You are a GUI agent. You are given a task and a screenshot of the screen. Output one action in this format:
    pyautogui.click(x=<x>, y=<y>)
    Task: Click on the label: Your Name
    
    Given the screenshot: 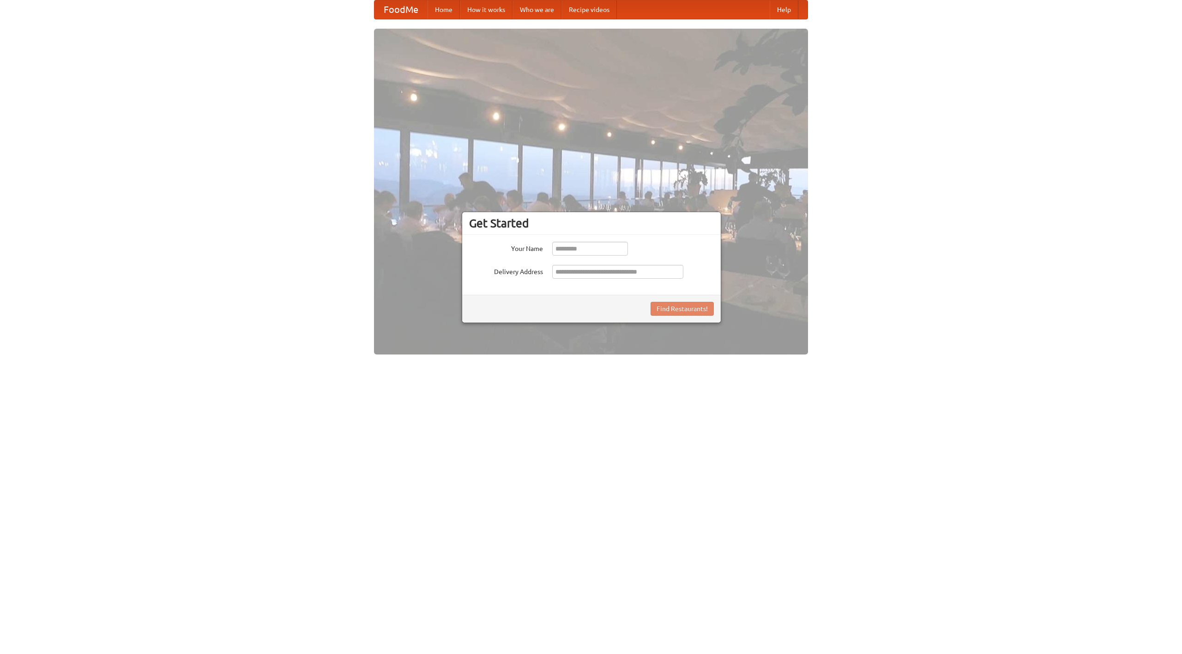 What is the action you would take?
    pyautogui.click(x=506, y=247)
    